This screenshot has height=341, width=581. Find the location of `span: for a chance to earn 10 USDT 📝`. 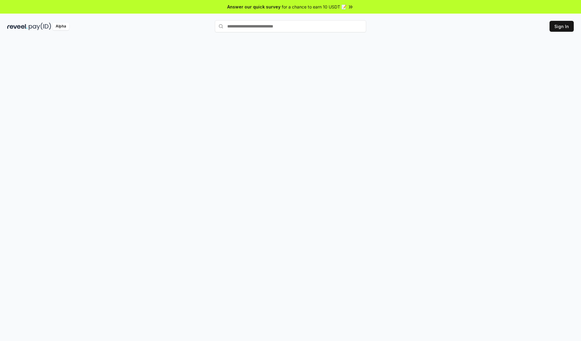

span: for a chance to earn 10 USDT 📝 is located at coordinates (314, 7).